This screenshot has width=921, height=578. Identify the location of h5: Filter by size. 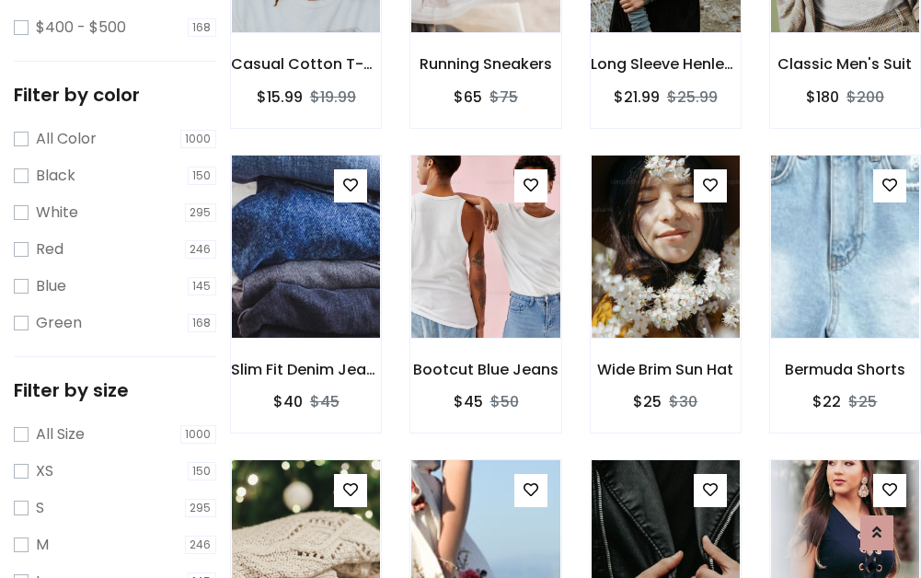
(115, 390).